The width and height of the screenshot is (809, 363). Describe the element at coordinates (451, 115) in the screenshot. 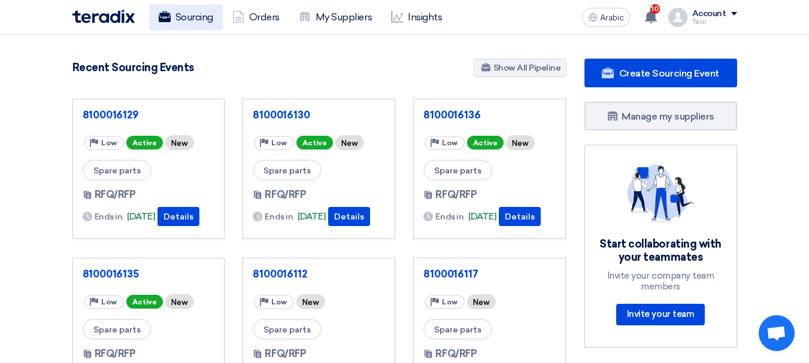

I see `font: 8100016136` at that location.